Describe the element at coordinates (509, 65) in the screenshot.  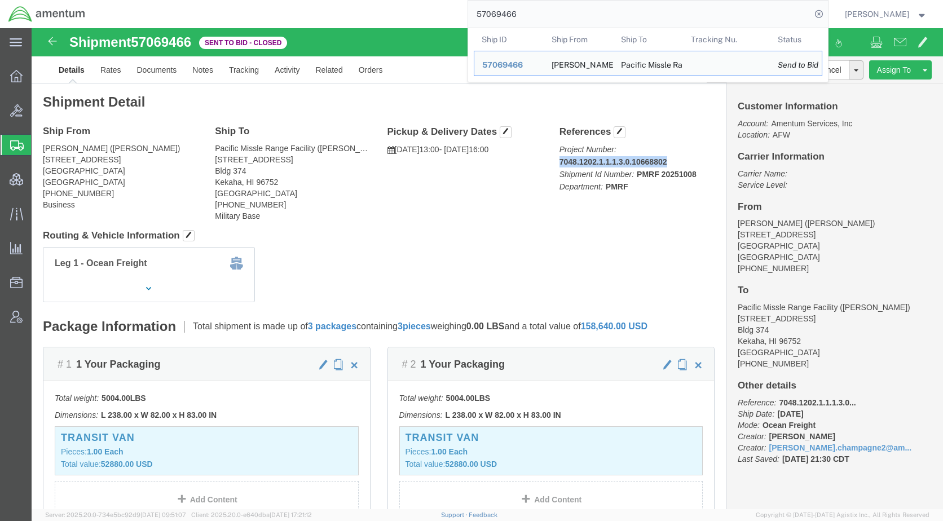
I see `div: 57069466` at that location.